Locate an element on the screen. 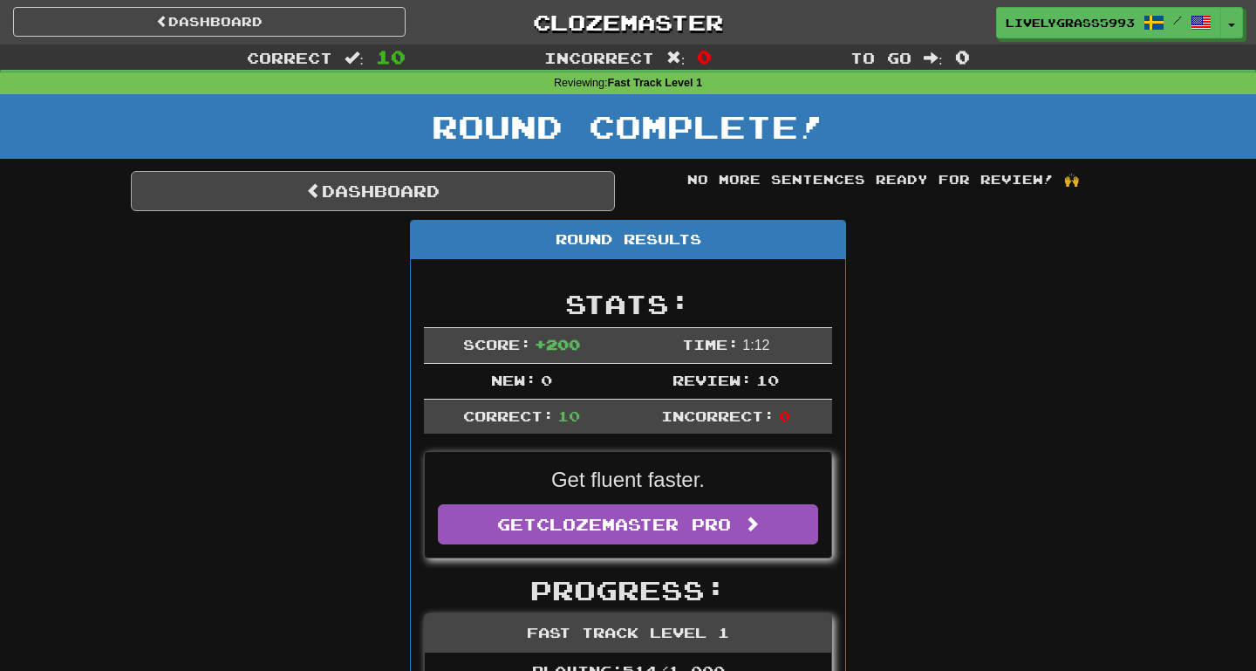  span: Score: is located at coordinates (497, 344).